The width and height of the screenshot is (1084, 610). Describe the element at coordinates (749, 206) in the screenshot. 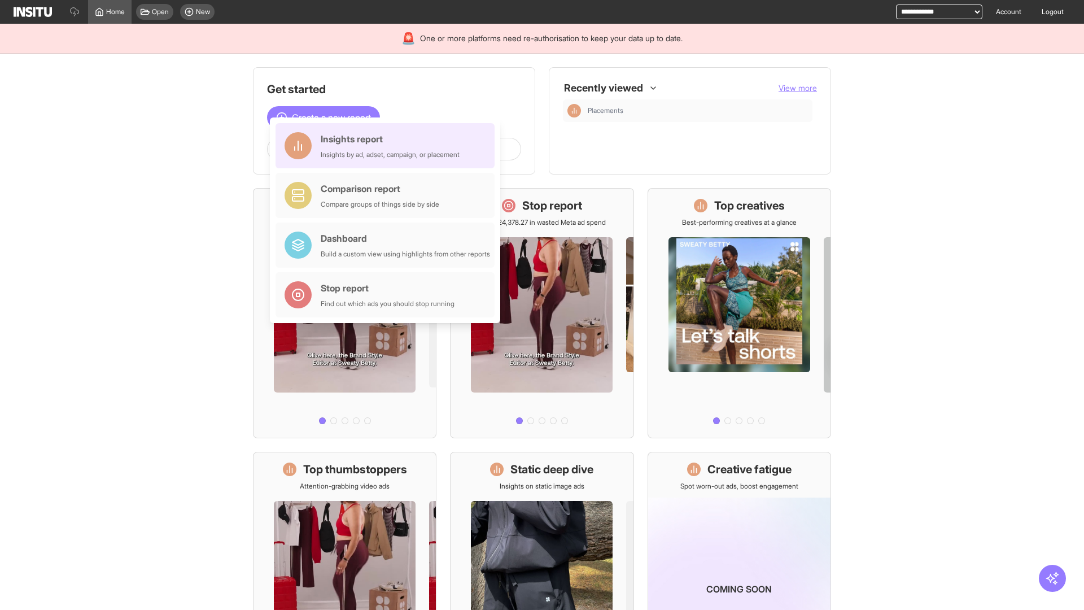

I see `h1: Top creatives` at that location.